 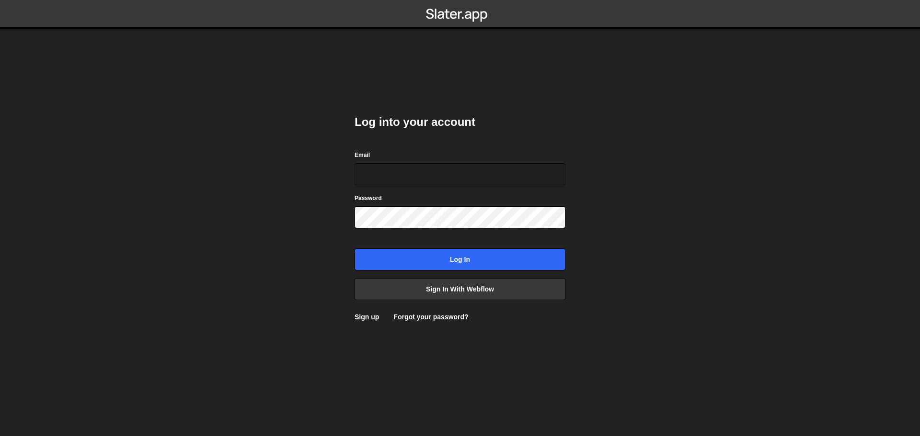 I want to click on input: Log in, so click(x=460, y=260).